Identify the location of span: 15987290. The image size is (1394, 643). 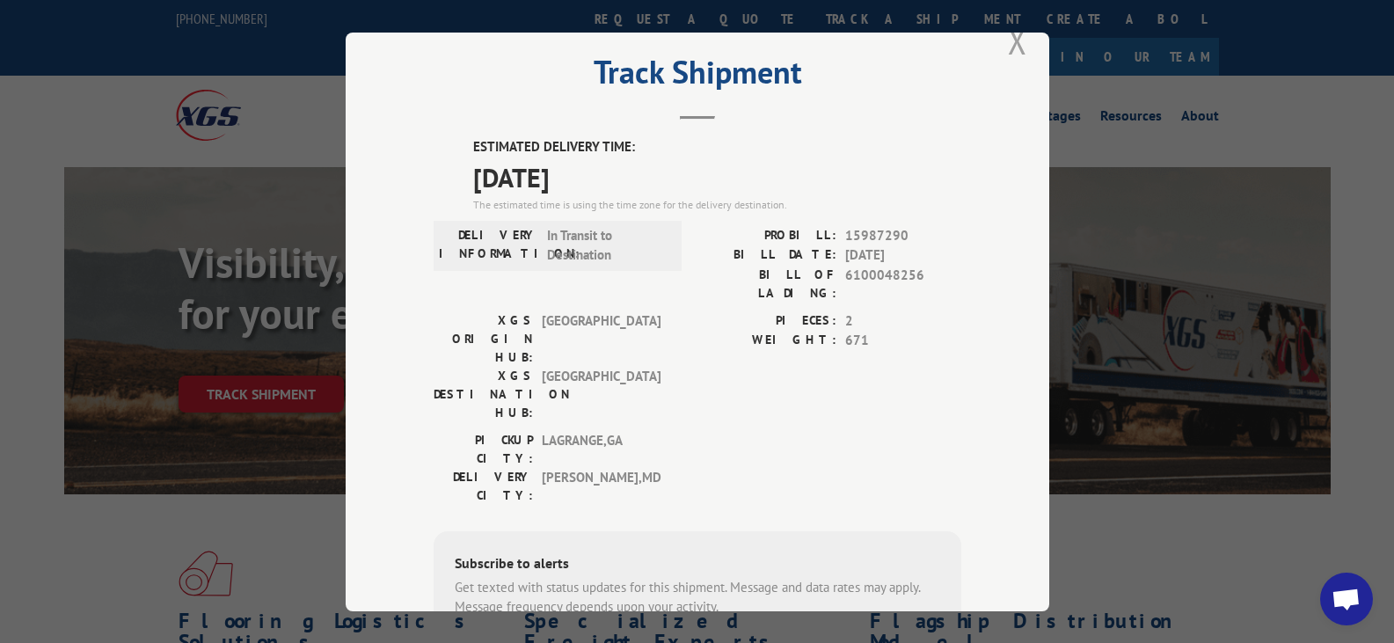
(903, 235).